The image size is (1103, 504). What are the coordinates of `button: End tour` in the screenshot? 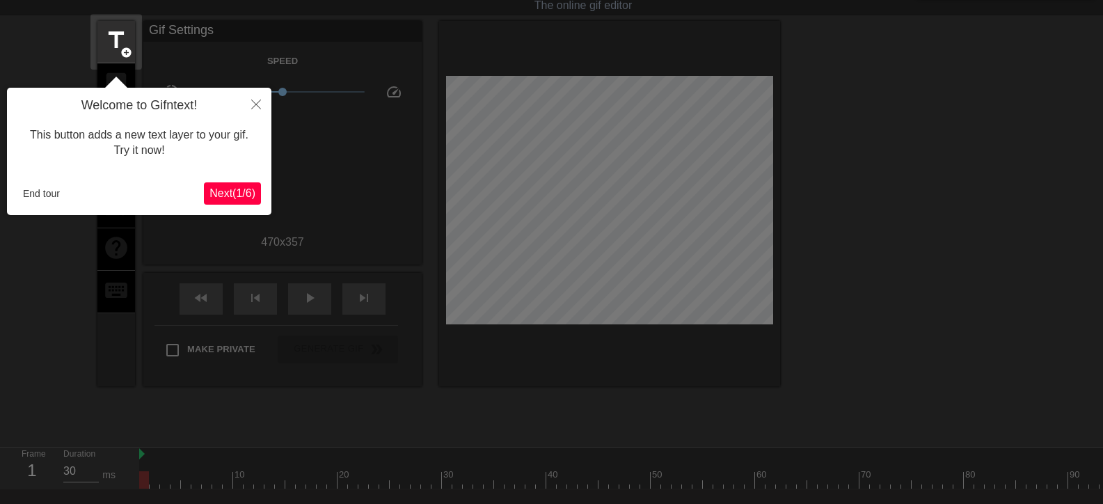 It's located at (41, 193).